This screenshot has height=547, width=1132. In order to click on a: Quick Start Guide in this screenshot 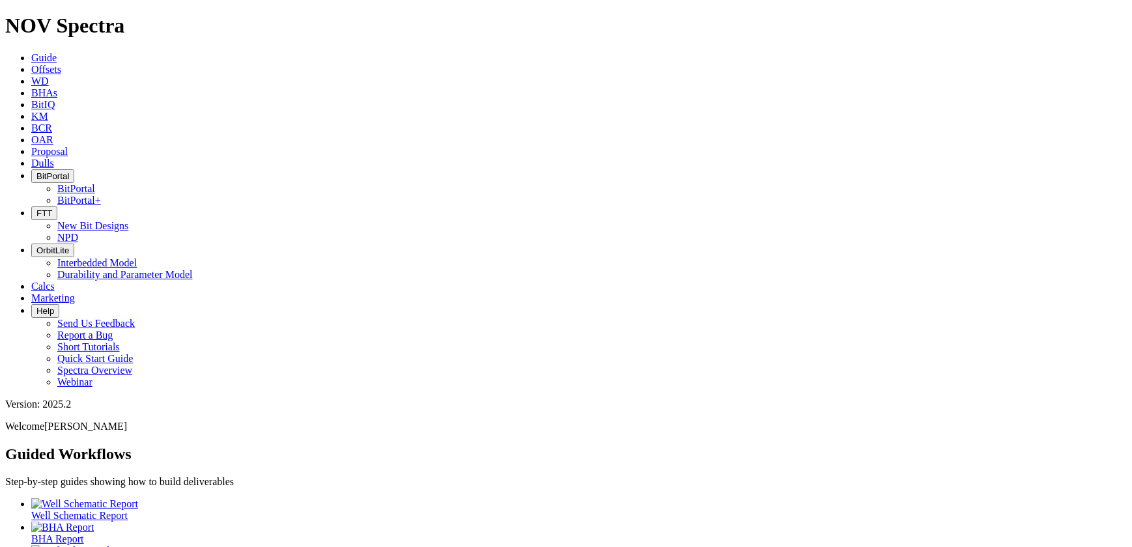, I will do `click(95, 358)`.